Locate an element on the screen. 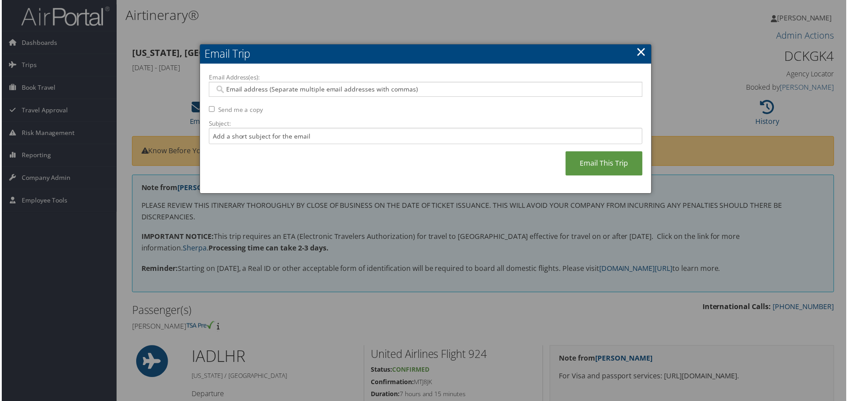 Image resolution: width=848 pixels, height=401 pixels. label: Subject: is located at coordinates (426, 124).